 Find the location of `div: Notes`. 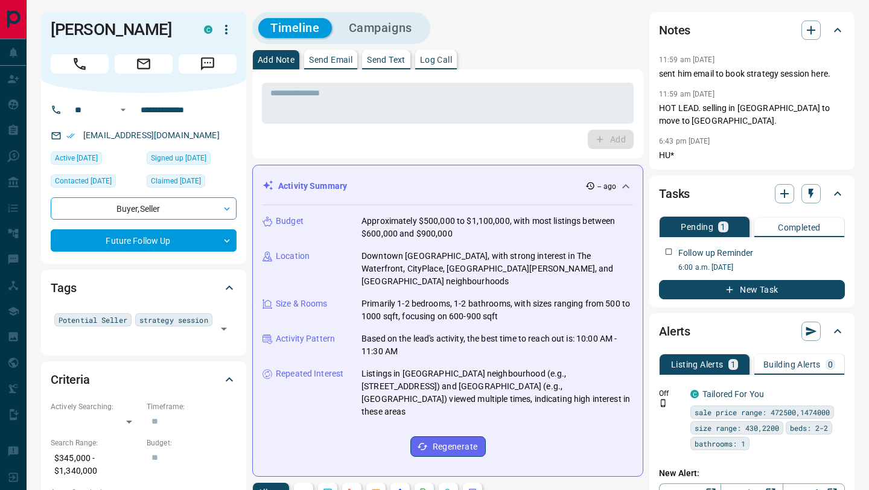

div: Notes is located at coordinates (752, 30).